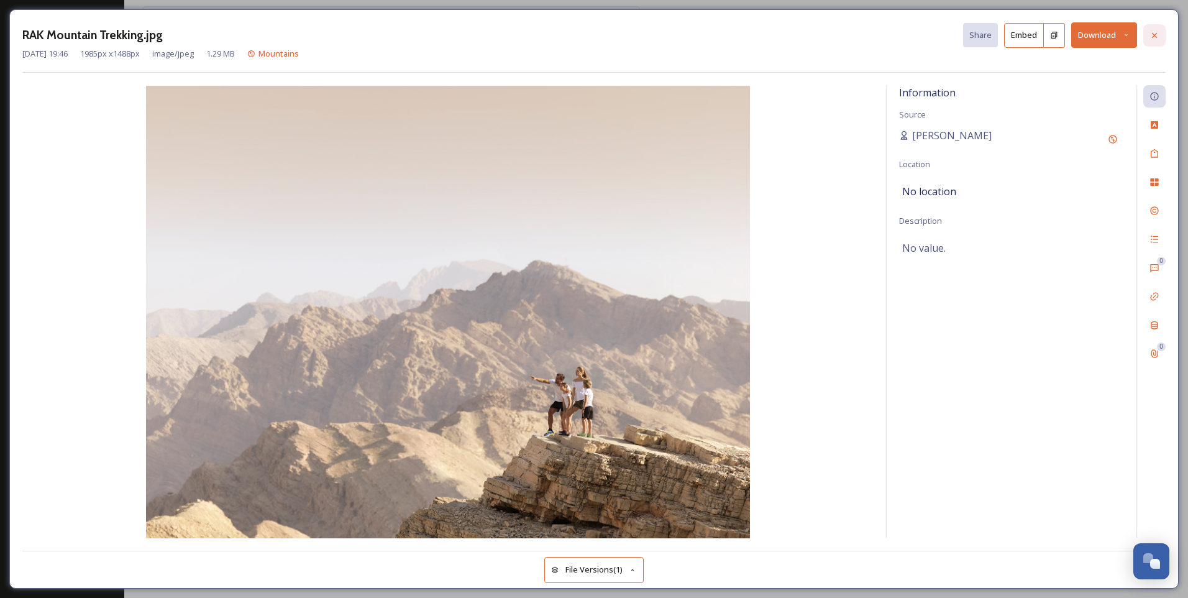 Image resolution: width=1188 pixels, height=598 pixels. What do you see at coordinates (929, 191) in the screenshot?
I see `span: No location` at bounding box center [929, 191].